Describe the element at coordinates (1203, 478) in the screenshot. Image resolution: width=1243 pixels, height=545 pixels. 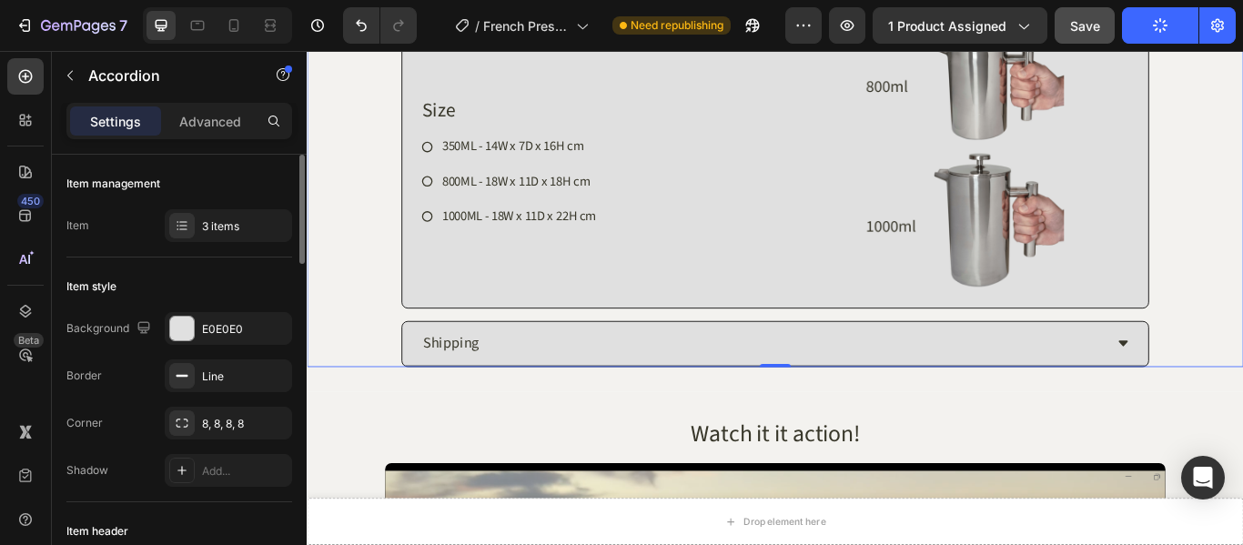
I see `div: Open Intercom Messenger` at that location.